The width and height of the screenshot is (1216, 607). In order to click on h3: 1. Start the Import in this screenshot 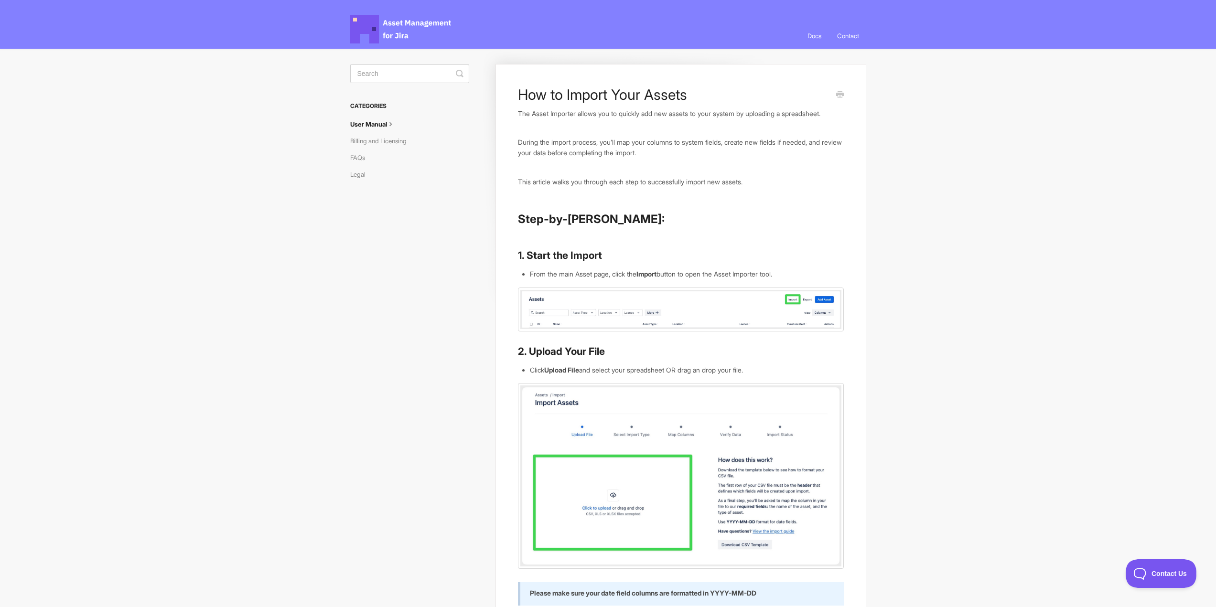, I will do `click(680, 256)`.